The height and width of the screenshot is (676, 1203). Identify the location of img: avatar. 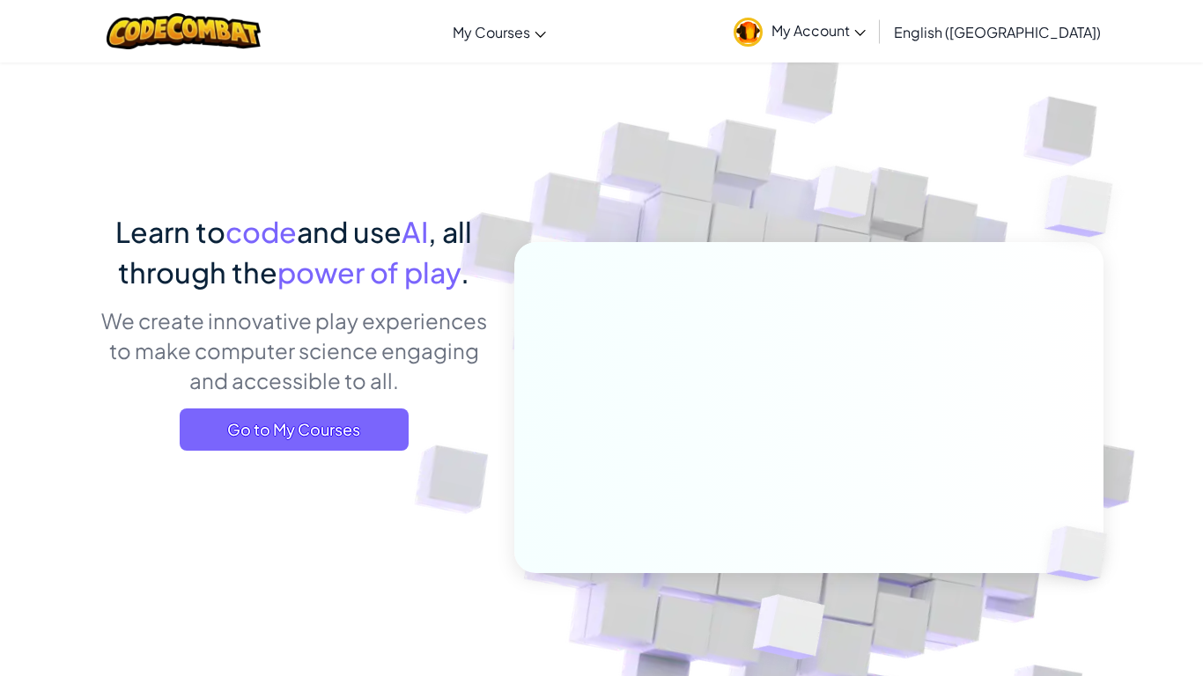
(748, 32).